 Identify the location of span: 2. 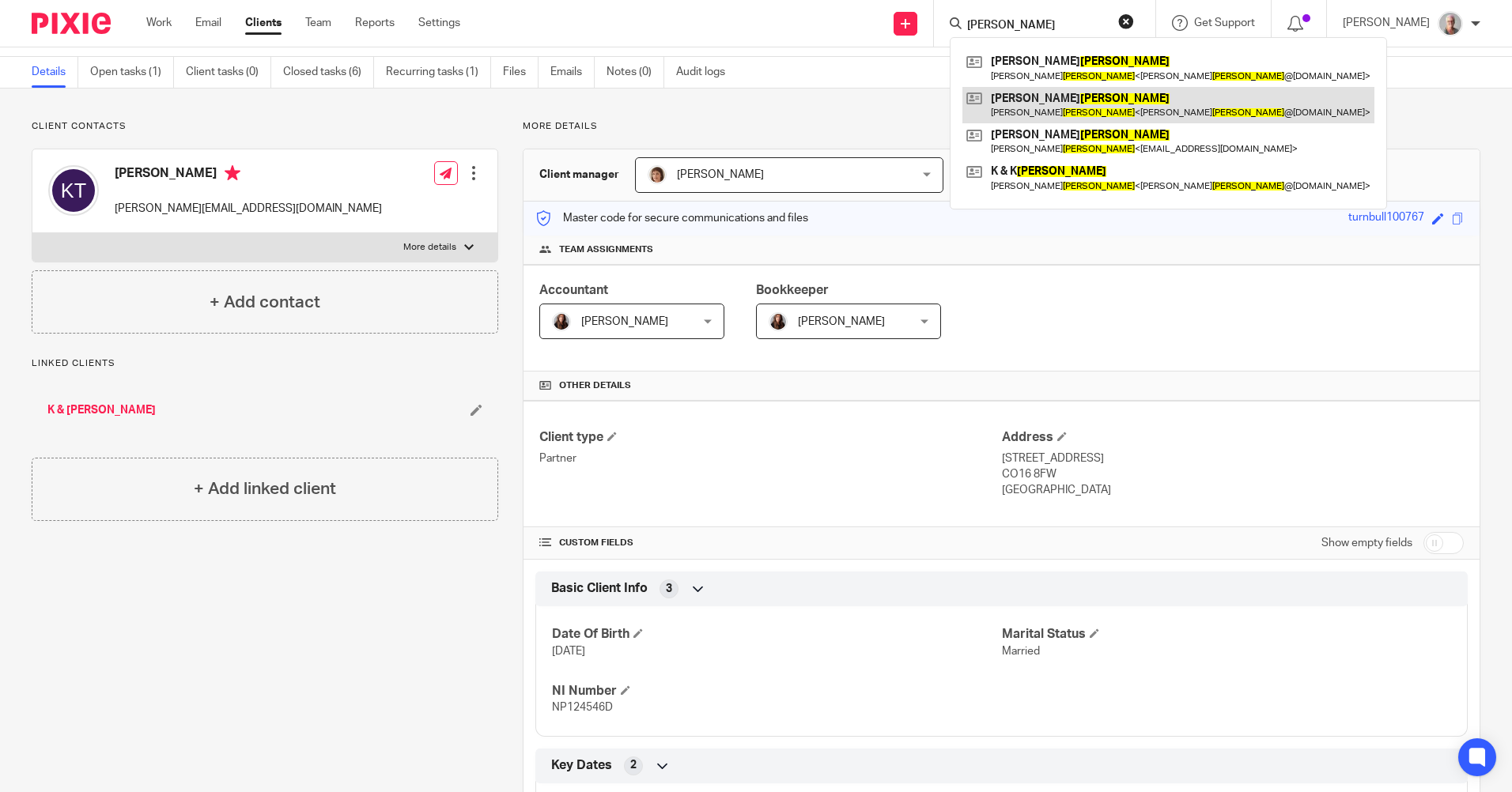
(634, 766).